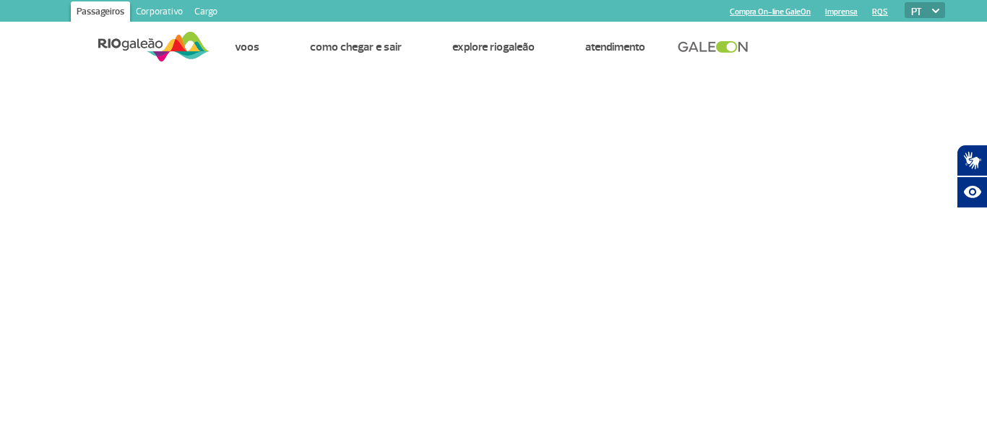 The width and height of the screenshot is (987, 433). Describe the element at coordinates (972, 160) in the screenshot. I see `button: Abrir tradutor de língua de sinais.` at that location.